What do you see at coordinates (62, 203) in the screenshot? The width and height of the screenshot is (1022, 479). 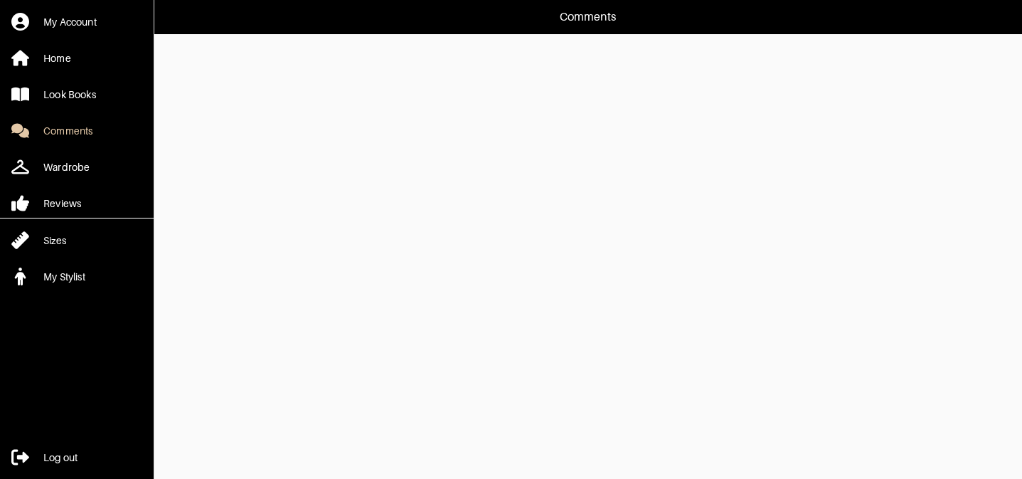 I see `div: Reviews` at bounding box center [62, 203].